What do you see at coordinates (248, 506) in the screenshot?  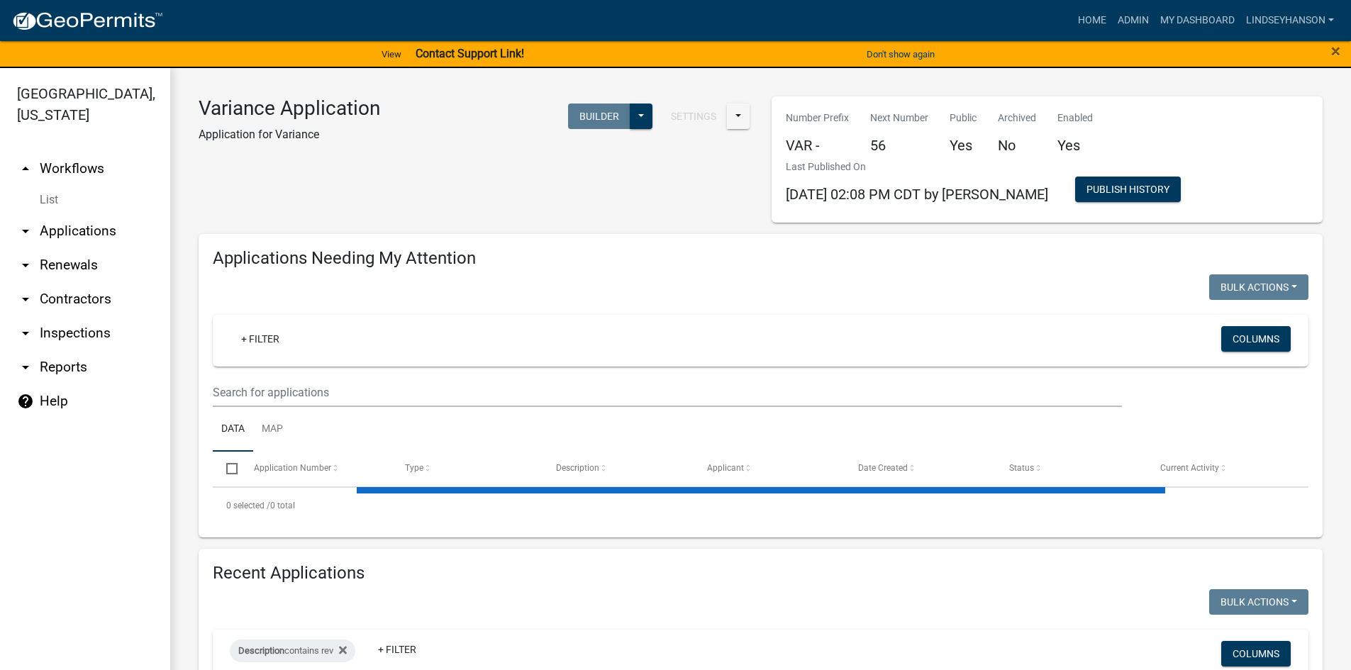 I see `span: 0 selected /` at bounding box center [248, 506].